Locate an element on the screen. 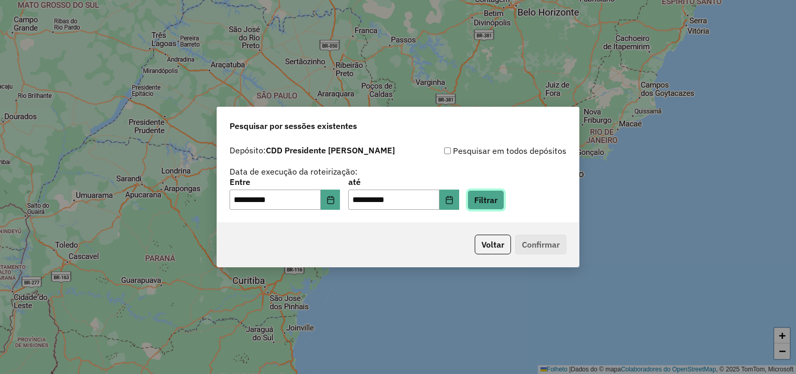 Image resolution: width=796 pixels, height=374 pixels. label: até is located at coordinates (403, 182).